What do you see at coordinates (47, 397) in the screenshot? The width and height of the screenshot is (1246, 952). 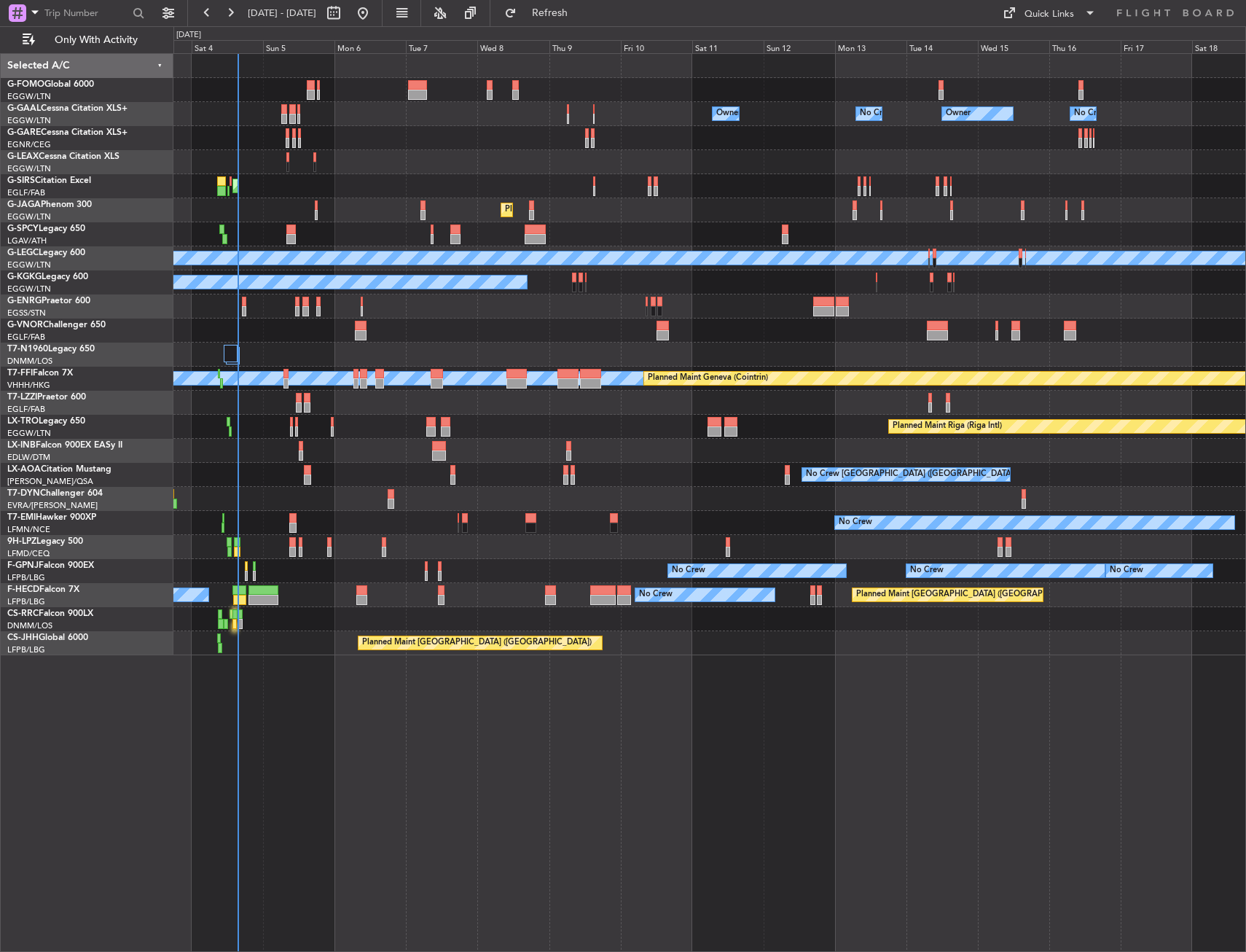 I see `a: T7-LZZIPraetor 600` at bounding box center [47, 397].